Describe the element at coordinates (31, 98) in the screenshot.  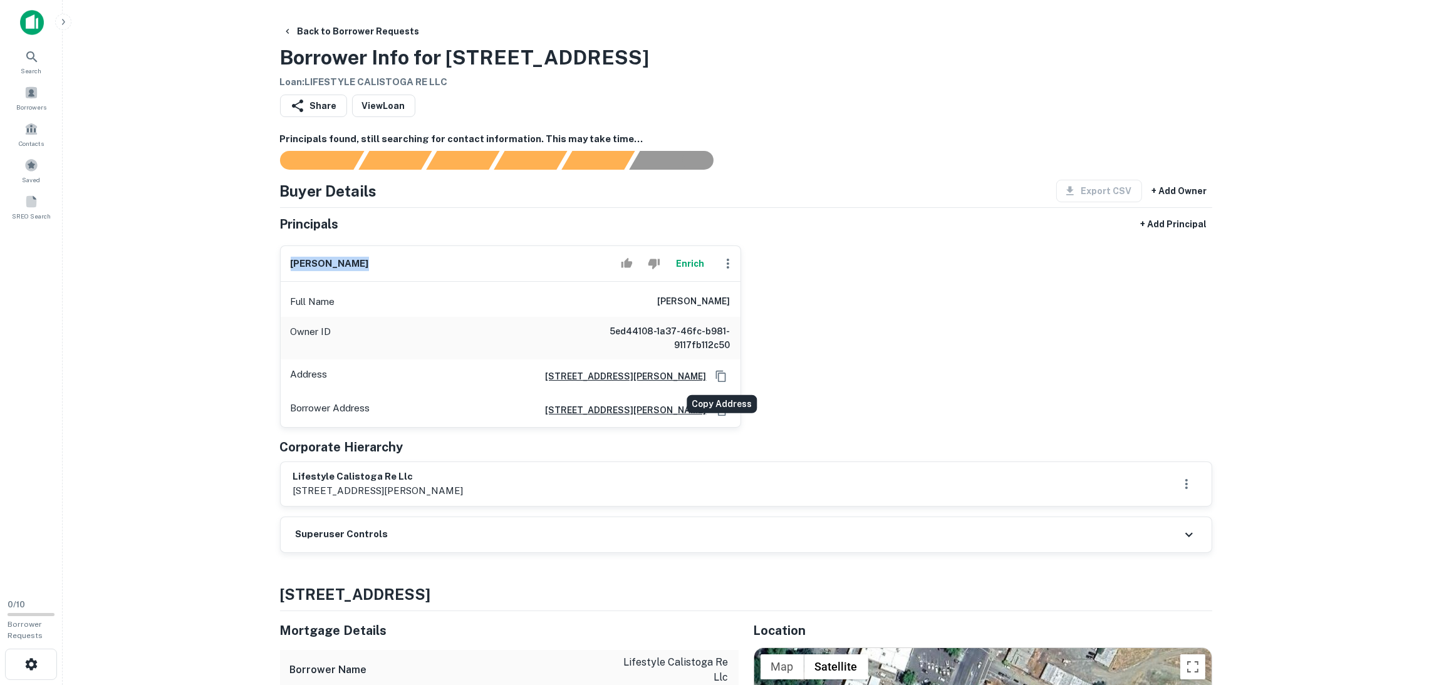
I see `a: Borrowers` at that location.